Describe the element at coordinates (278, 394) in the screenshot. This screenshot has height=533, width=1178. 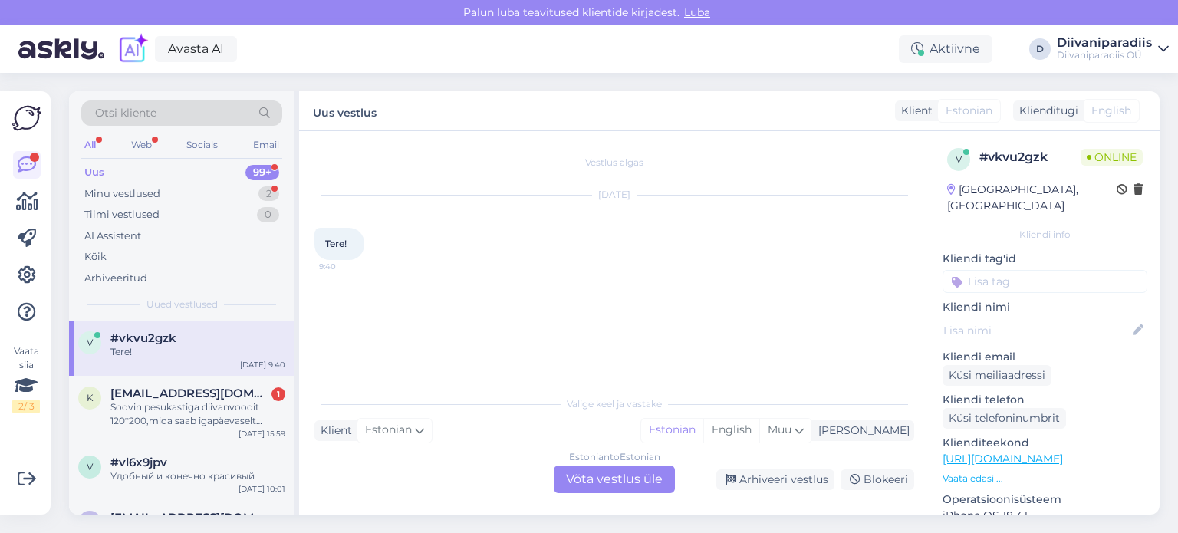
I see `div: 1` at that location.